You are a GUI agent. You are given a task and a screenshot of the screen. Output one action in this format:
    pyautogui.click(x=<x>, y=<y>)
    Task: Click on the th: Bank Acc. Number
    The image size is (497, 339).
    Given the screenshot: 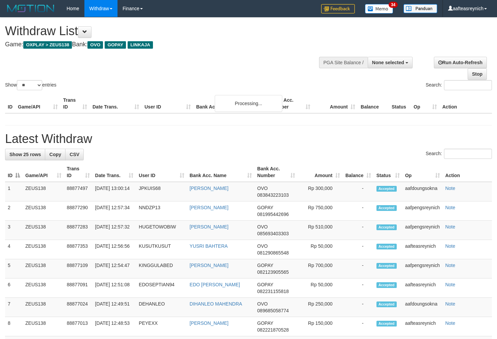 What is the action you would take?
    pyautogui.click(x=290, y=103)
    